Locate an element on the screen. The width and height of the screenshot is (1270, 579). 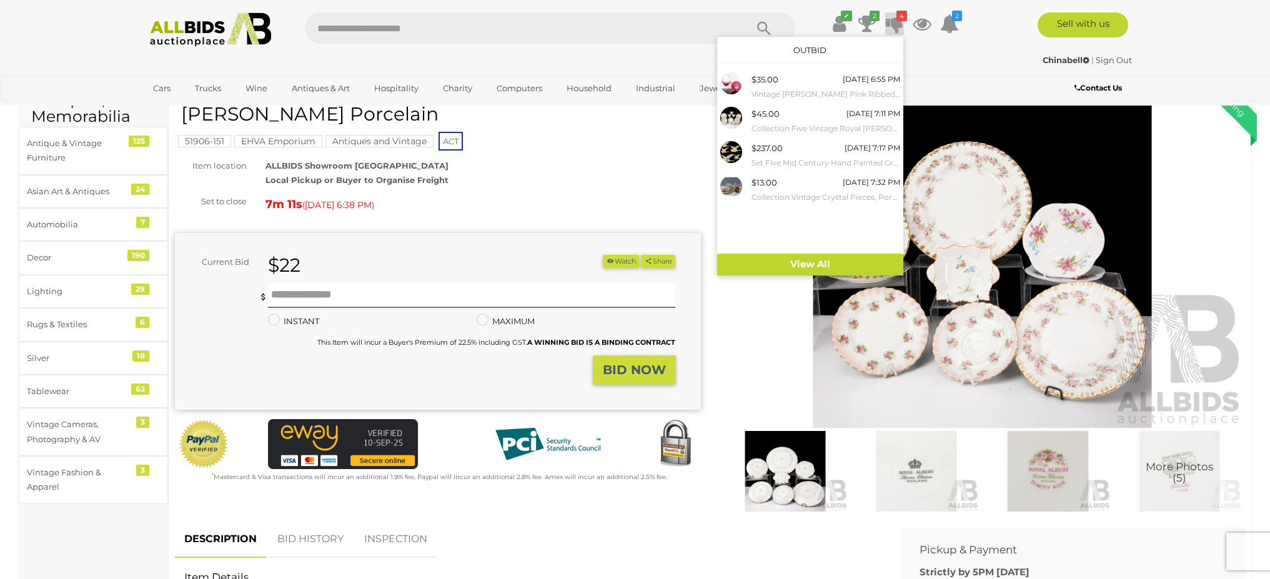
a: Antique & Vintage Furniture 125 is located at coordinates (93, 151).